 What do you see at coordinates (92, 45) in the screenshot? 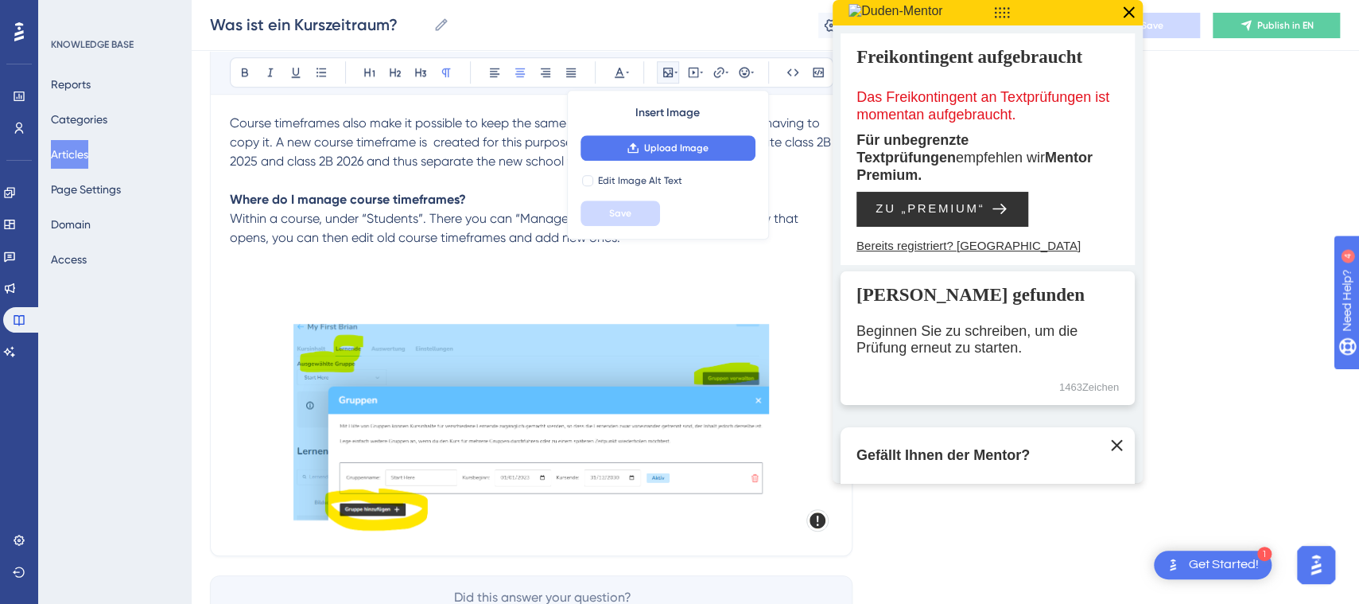
I see `div: KNOWLEDGE BASE` at bounding box center [92, 45].